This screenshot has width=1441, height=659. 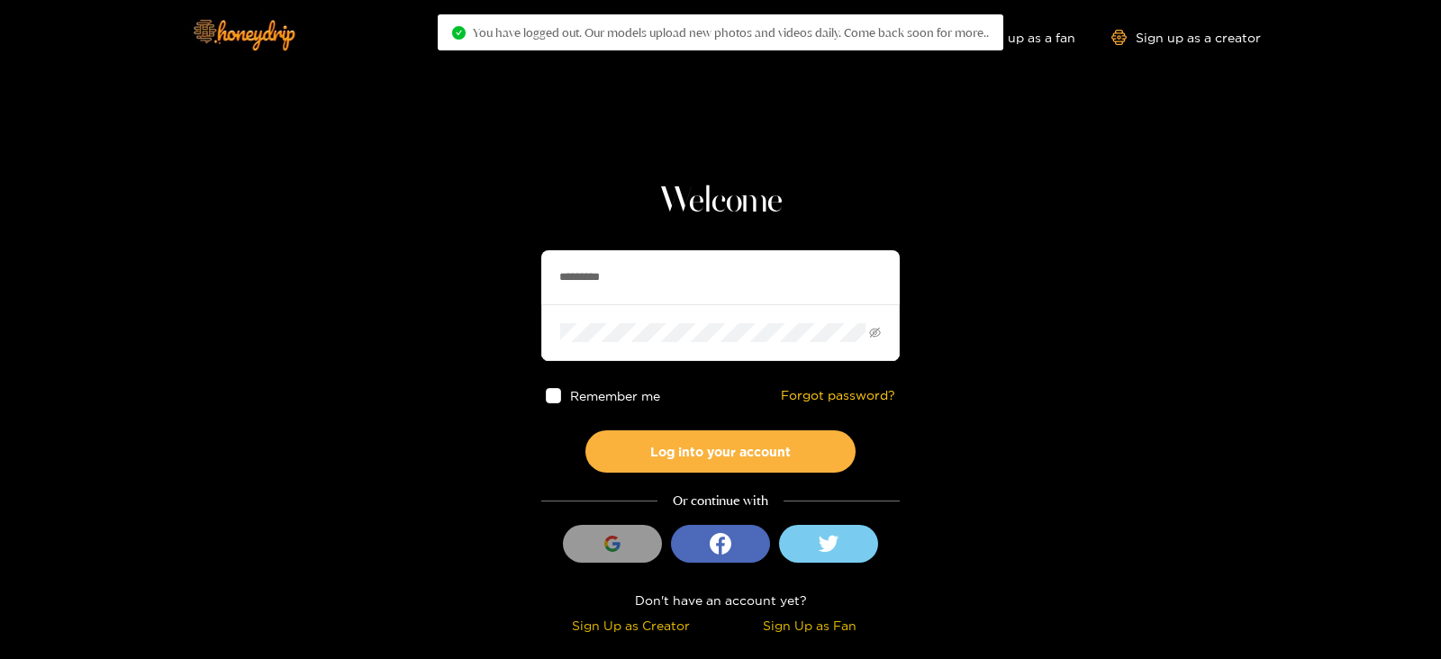 I want to click on h1: Welcome, so click(x=720, y=202).